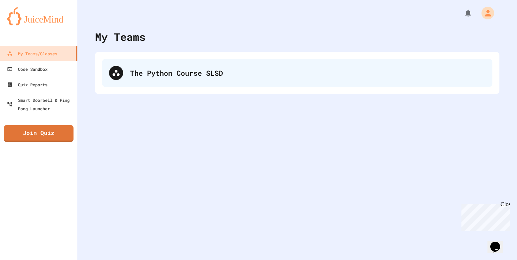 The image size is (517, 260). What do you see at coordinates (39, 133) in the screenshot?
I see `a: Join Quiz` at bounding box center [39, 133].